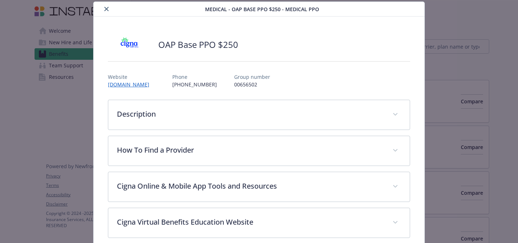  I want to click on p: Group number, so click(252, 77).